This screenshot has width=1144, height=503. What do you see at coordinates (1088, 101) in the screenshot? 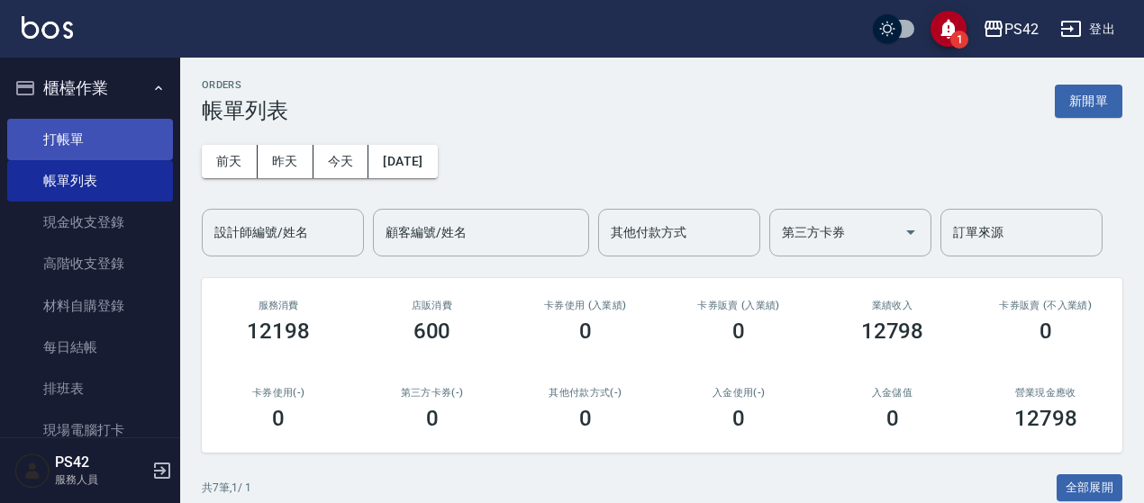
I see `button: 新開單` at bounding box center [1088, 101].